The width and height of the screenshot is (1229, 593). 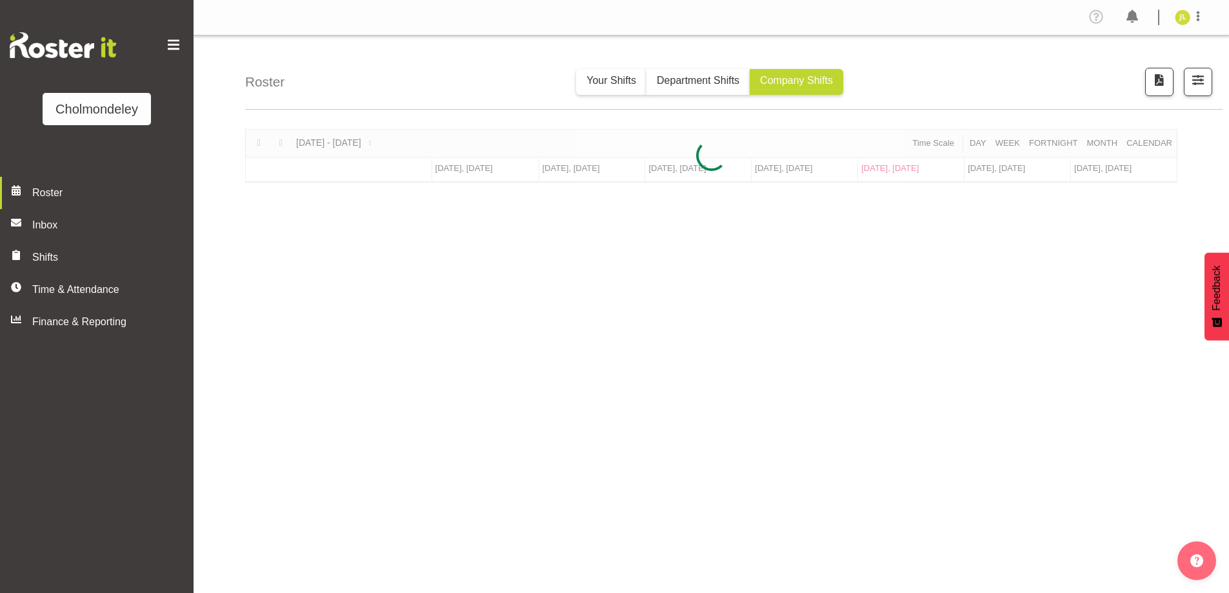 What do you see at coordinates (796, 80) in the screenshot?
I see `span: Company Shifts` at bounding box center [796, 80].